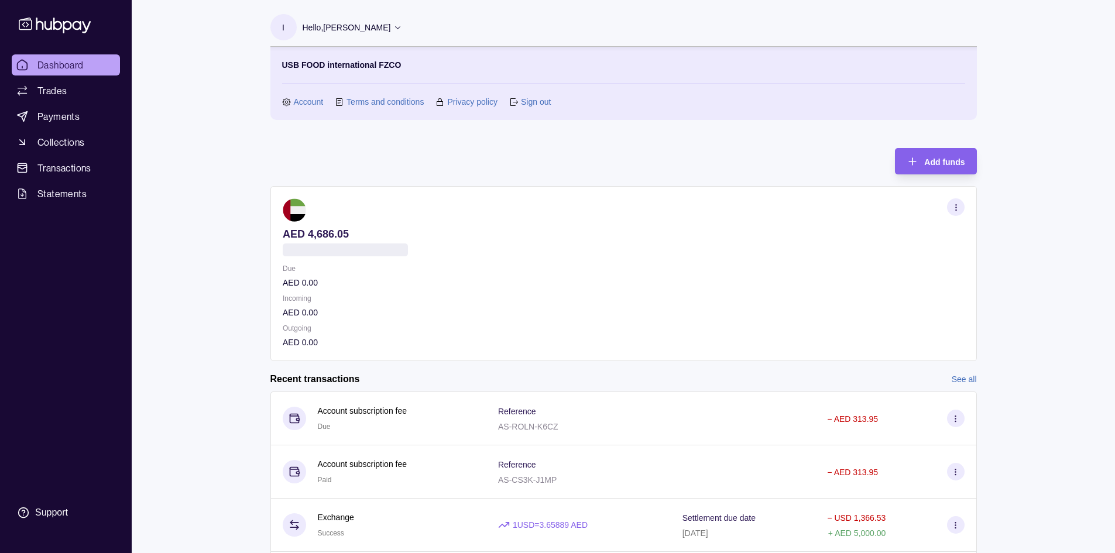 Image resolution: width=1115 pixels, height=553 pixels. Describe the element at coordinates (857, 518) in the screenshot. I see `p: − USD 1,366.53` at that location.